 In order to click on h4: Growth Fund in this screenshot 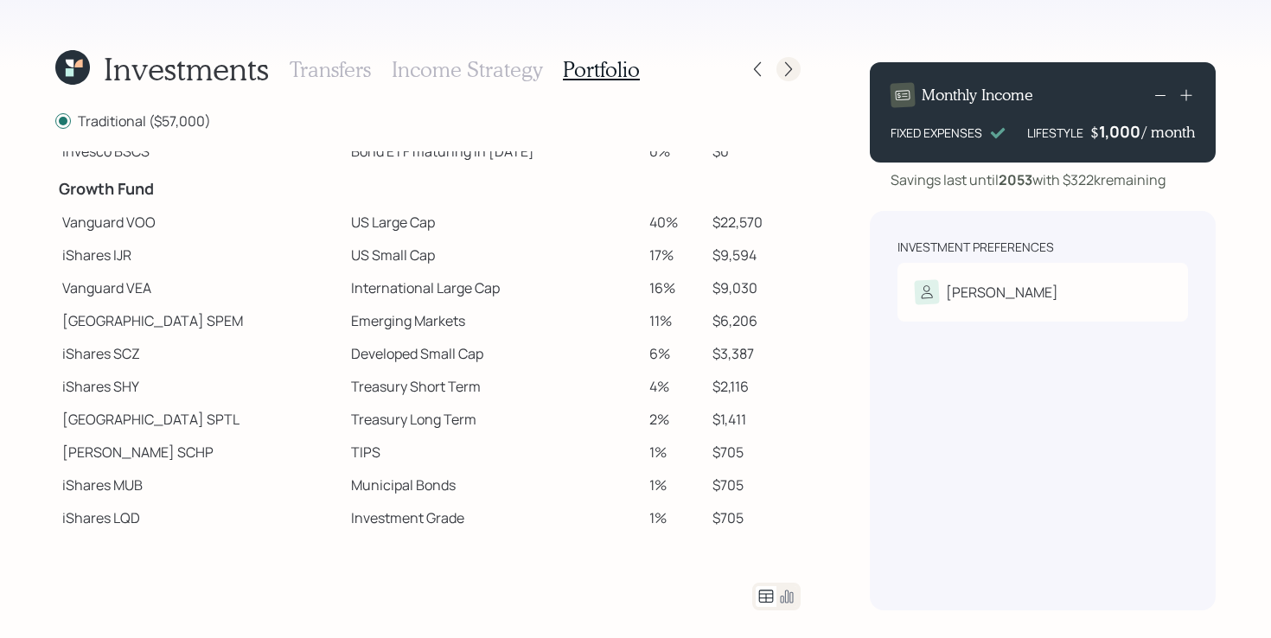, I will do `click(200, 189)`.